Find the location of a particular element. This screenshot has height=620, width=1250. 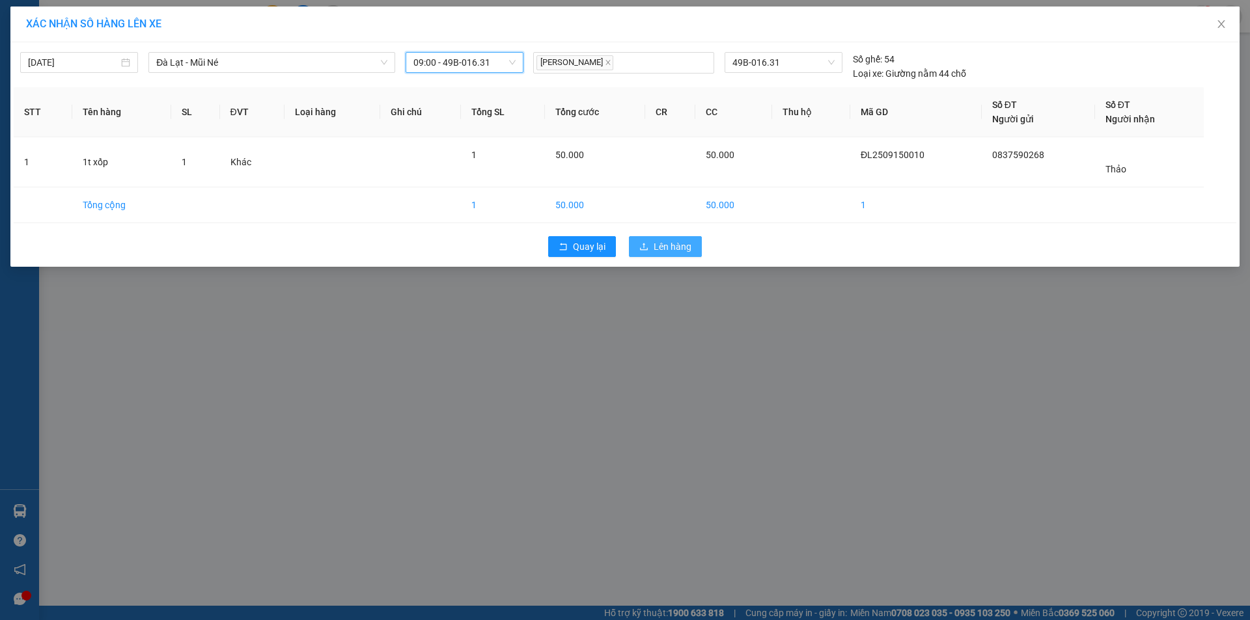

span: Người gửi is located at coordinates (1013, 119).